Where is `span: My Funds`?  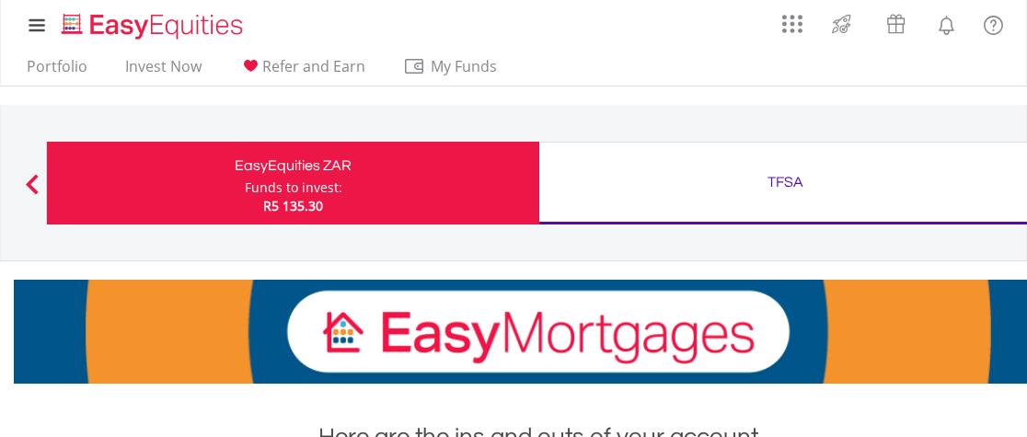 span: My Funds is located at coordinates (463, 66).